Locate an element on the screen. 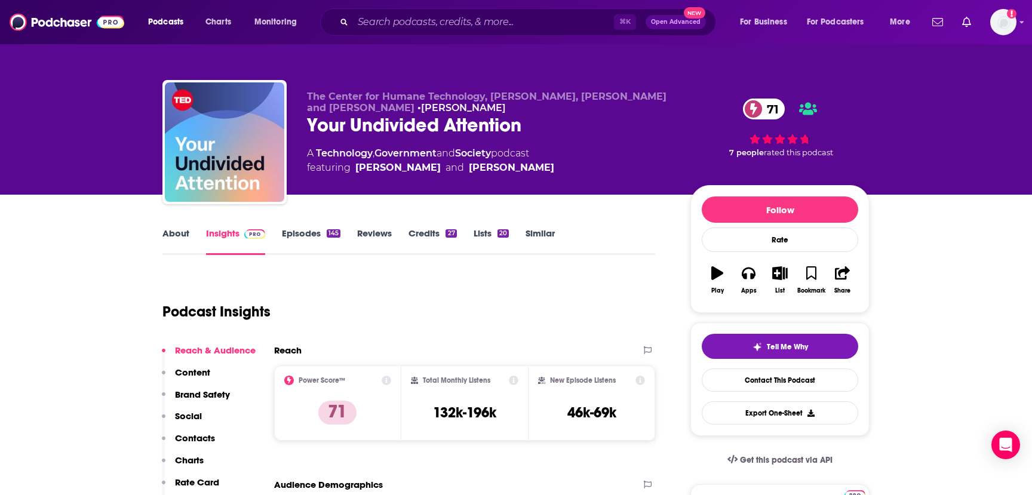  p: Social is located at coordinates (188, 416).